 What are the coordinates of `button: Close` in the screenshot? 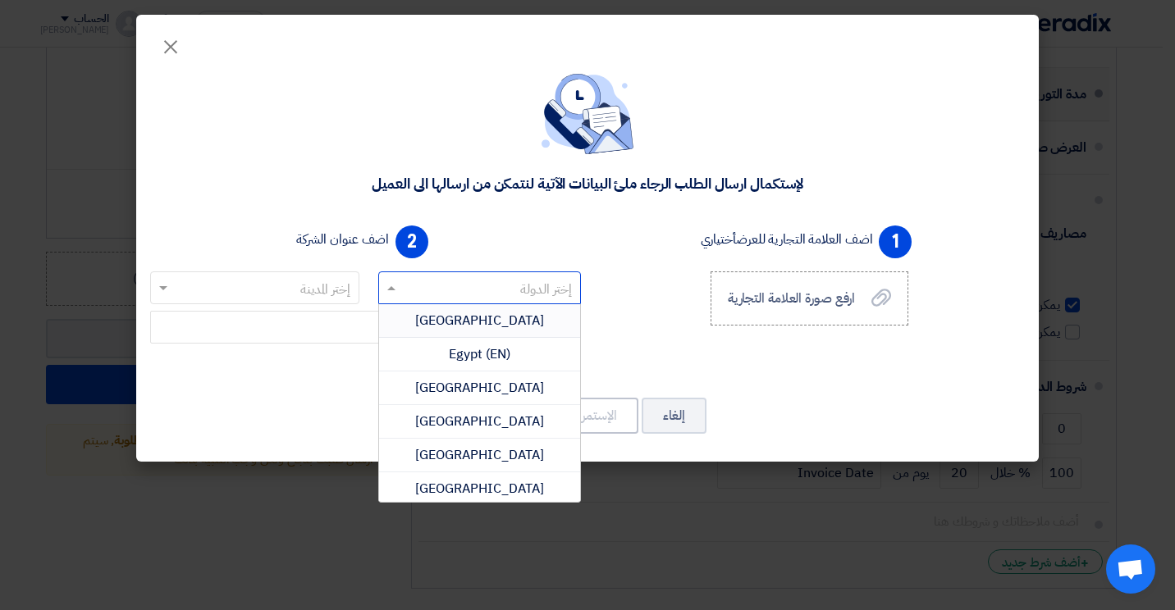 It's located at (171, 43).